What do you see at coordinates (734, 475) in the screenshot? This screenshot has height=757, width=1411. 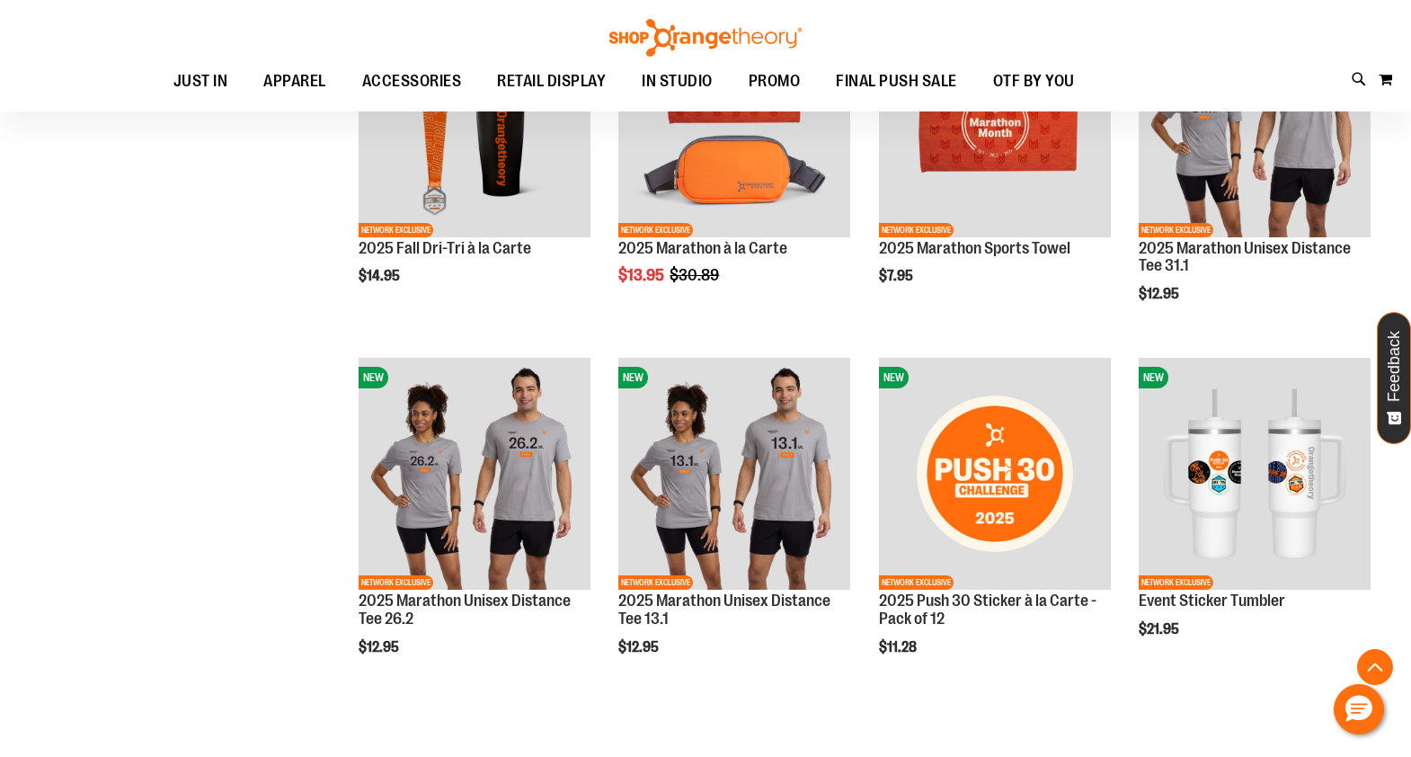 I see `a: 2025 Marathon Unisex Distance Tee 13.1NEWNETWORK EXCLUSIVE` at bounding box center [734, 475].